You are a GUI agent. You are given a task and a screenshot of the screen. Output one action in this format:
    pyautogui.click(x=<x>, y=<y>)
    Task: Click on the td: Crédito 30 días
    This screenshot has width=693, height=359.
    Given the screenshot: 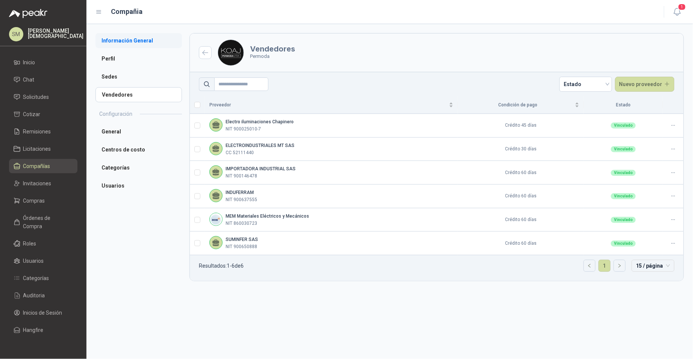 What is the action you would take?
    pyautogui.click(x=521, y=149)
    